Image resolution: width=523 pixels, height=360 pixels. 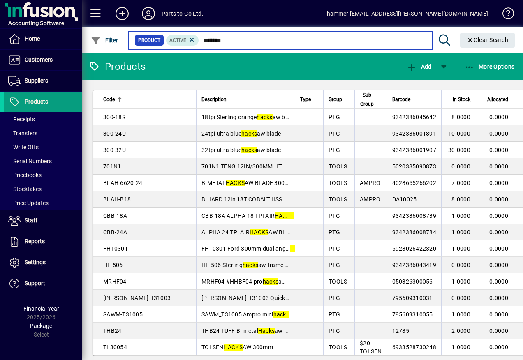 I want to click on span: Pricebooks, so click(x=25, y=175).